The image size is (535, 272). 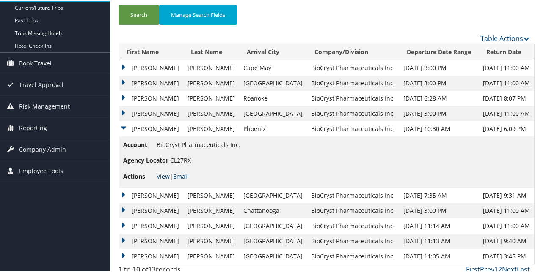 I want to click on span: Travel Approval, so click(x=41, y=84).